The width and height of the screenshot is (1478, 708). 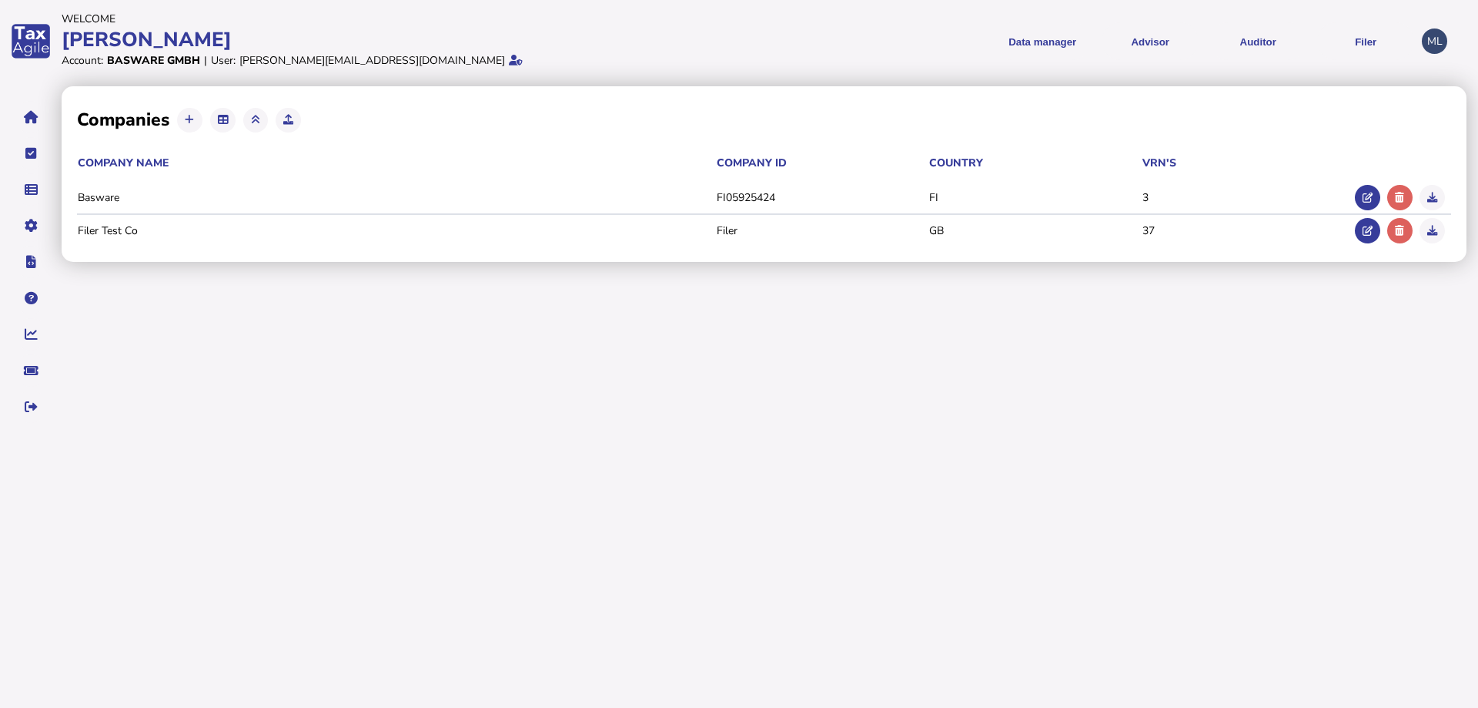 I want to click on td: FI05925424, so click(x=822, y=197).